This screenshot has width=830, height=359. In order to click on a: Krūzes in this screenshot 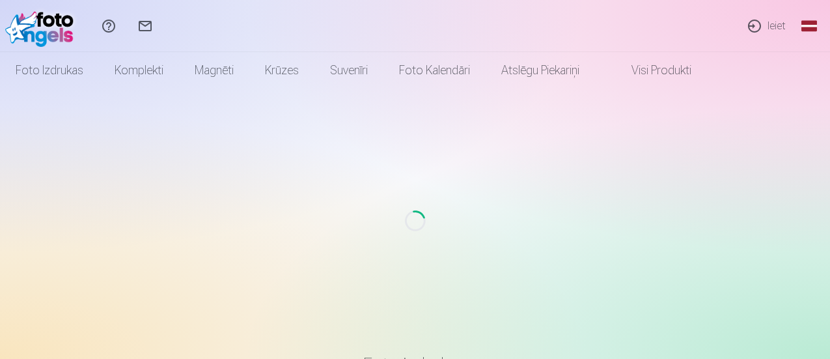, I will do `click(282, 70)`.